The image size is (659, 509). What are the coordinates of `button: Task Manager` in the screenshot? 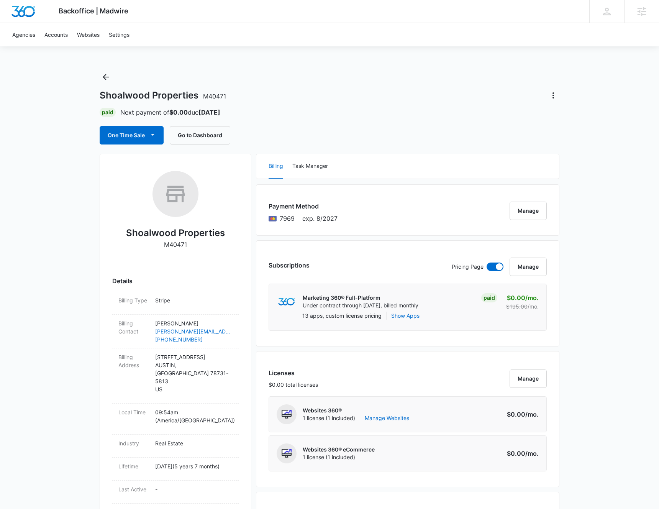 It's located at (310, 166).